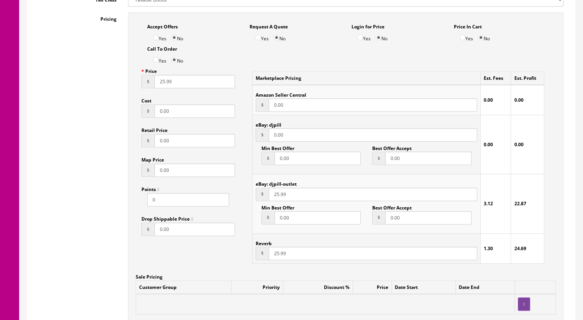  What do you see at coordinates (268, 123) in the screenshot?
I see `label: eBay: djpill` at bounding box center [268, 123].